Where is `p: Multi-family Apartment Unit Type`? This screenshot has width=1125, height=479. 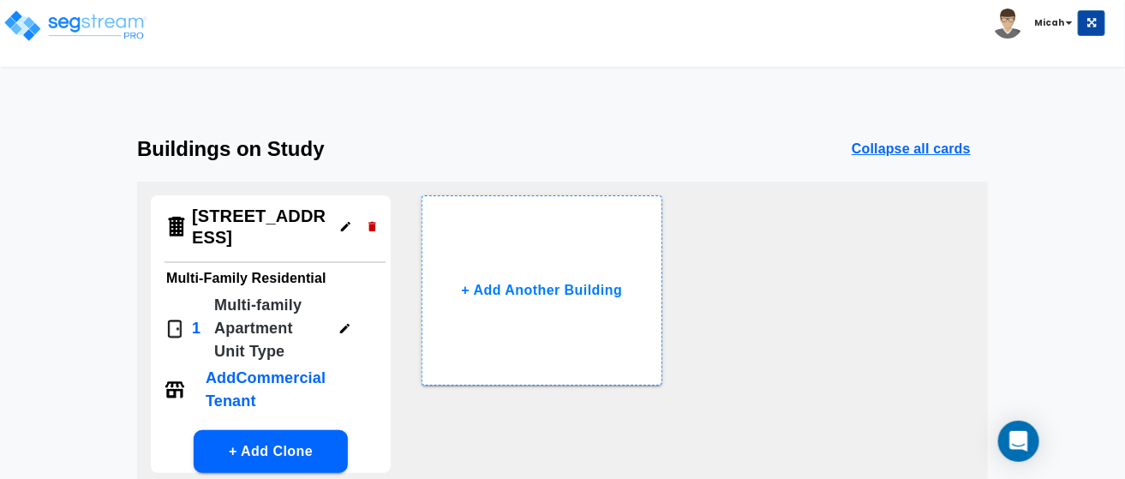
p: Multi-family Apartment Unit Type is located at coordinates (269, 328).